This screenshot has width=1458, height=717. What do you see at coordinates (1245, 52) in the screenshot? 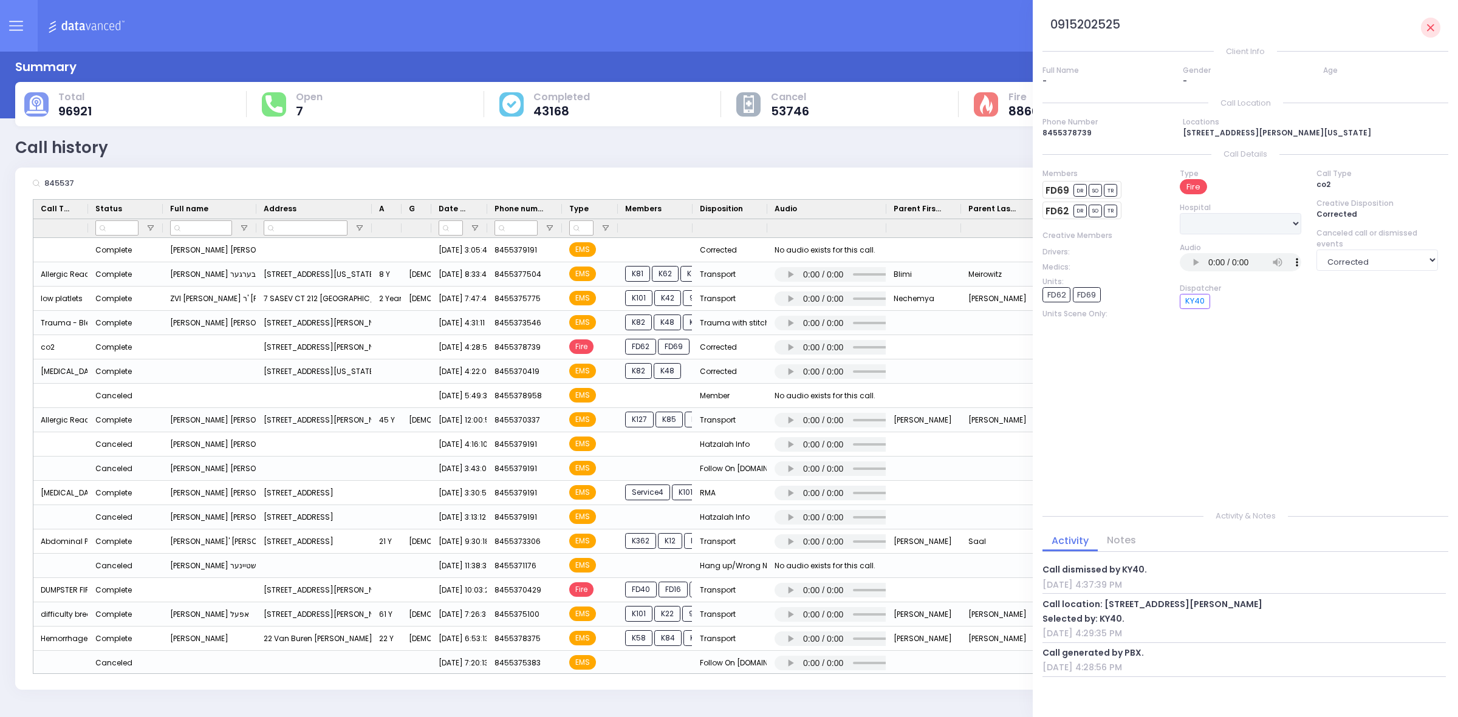
I see `p: Client Info` at bounding box center [1245, 52].